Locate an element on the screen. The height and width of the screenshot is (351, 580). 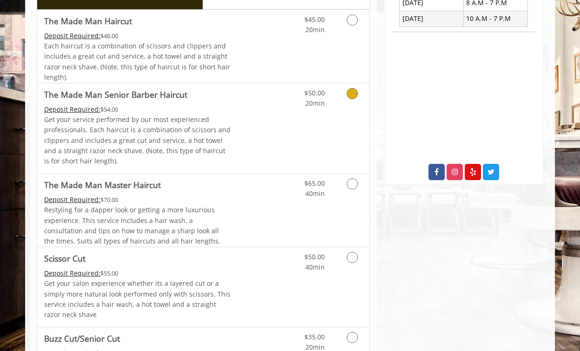
b: The Made Man Senior Barber Haircut is located at coordinates (116, 94).